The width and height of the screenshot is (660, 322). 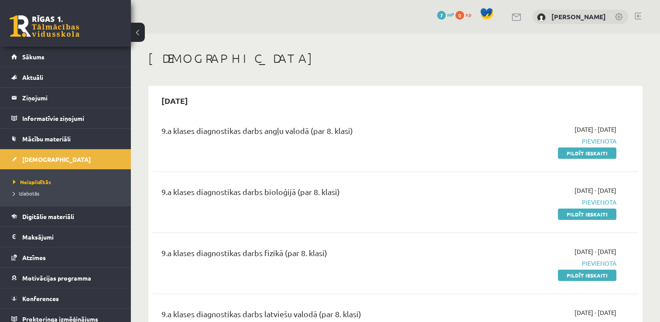 I want to click on a: 7 mP, so click(x=445, y=14).